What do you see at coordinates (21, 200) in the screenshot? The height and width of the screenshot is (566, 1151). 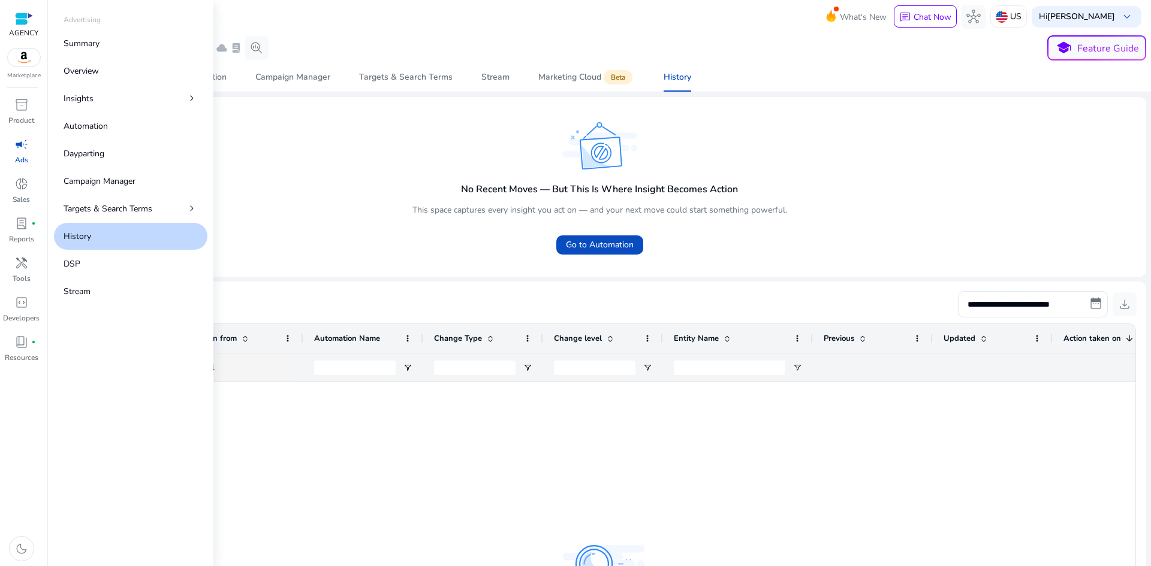 I see `p: Sales` at bounding box center [21, 200].